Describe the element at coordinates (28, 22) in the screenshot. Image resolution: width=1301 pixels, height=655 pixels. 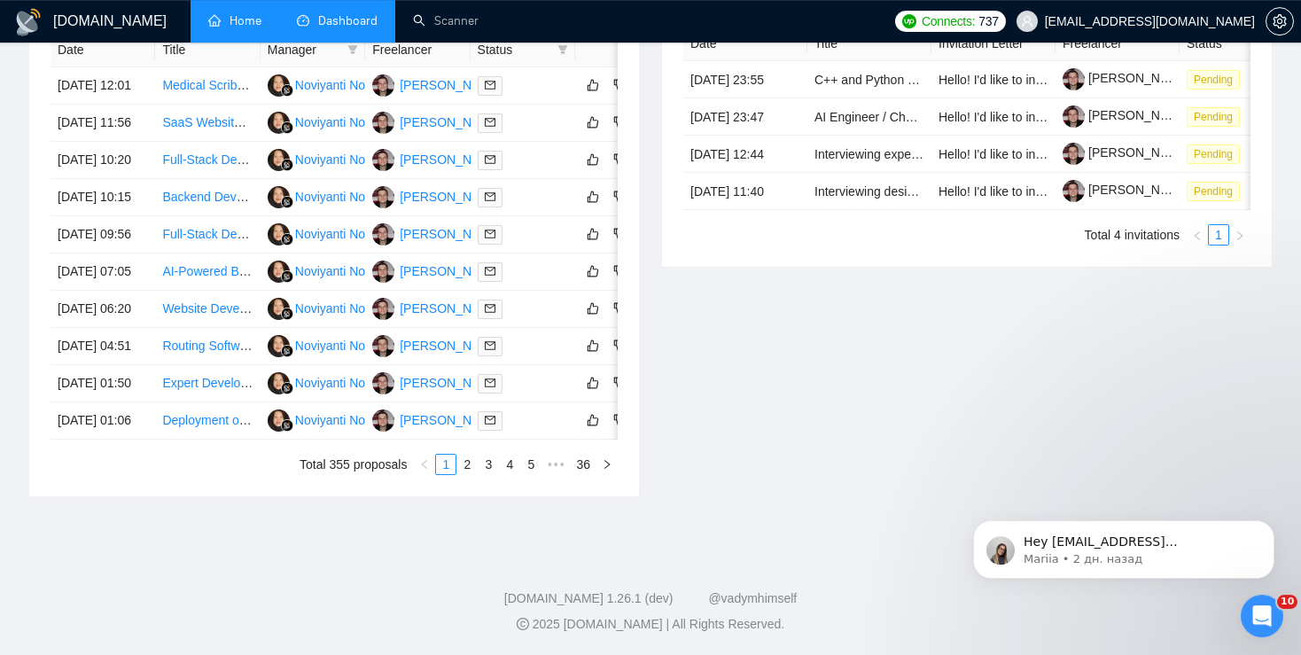
I see `img: logo` at that location.